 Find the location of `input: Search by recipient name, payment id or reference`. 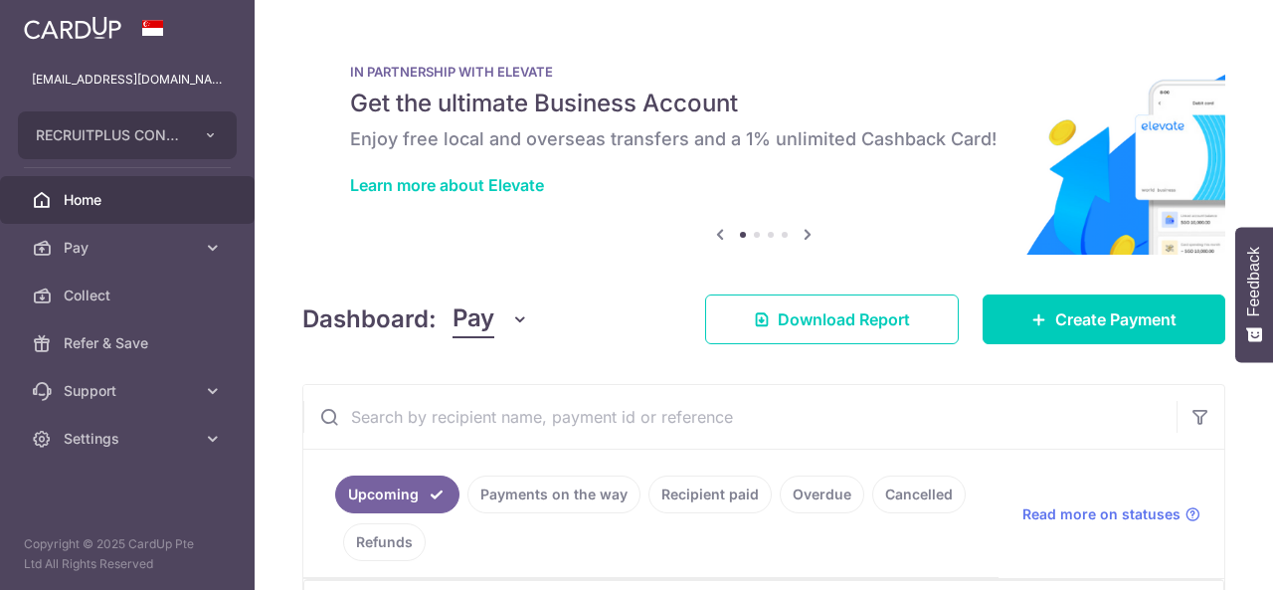

input: Search by recipient name, payment id or reference is located at coordinates (740, 417).